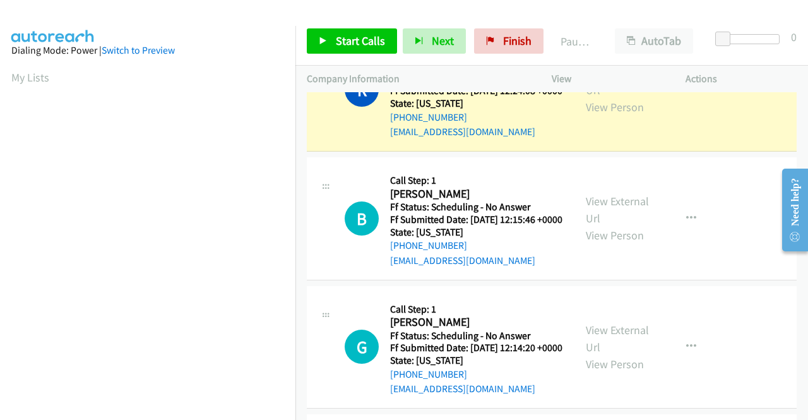 This screenshot has width=808, height=420. What do you see at coordinates (794, 37) in the screenshot?
I see `div: 0` at bounding box center [794, 37].